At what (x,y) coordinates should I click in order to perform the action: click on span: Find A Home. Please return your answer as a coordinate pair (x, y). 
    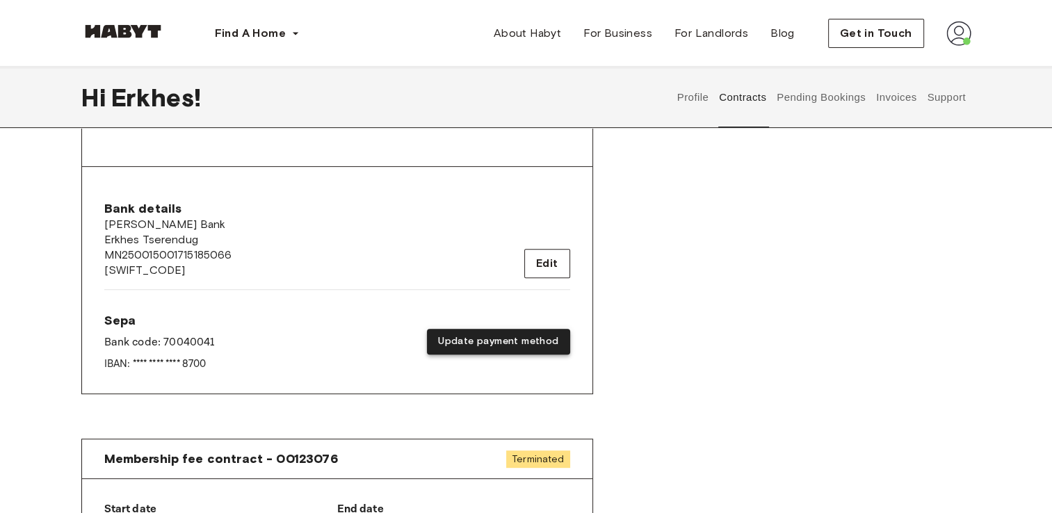
    Looking at the image, I should click on (250, 33).